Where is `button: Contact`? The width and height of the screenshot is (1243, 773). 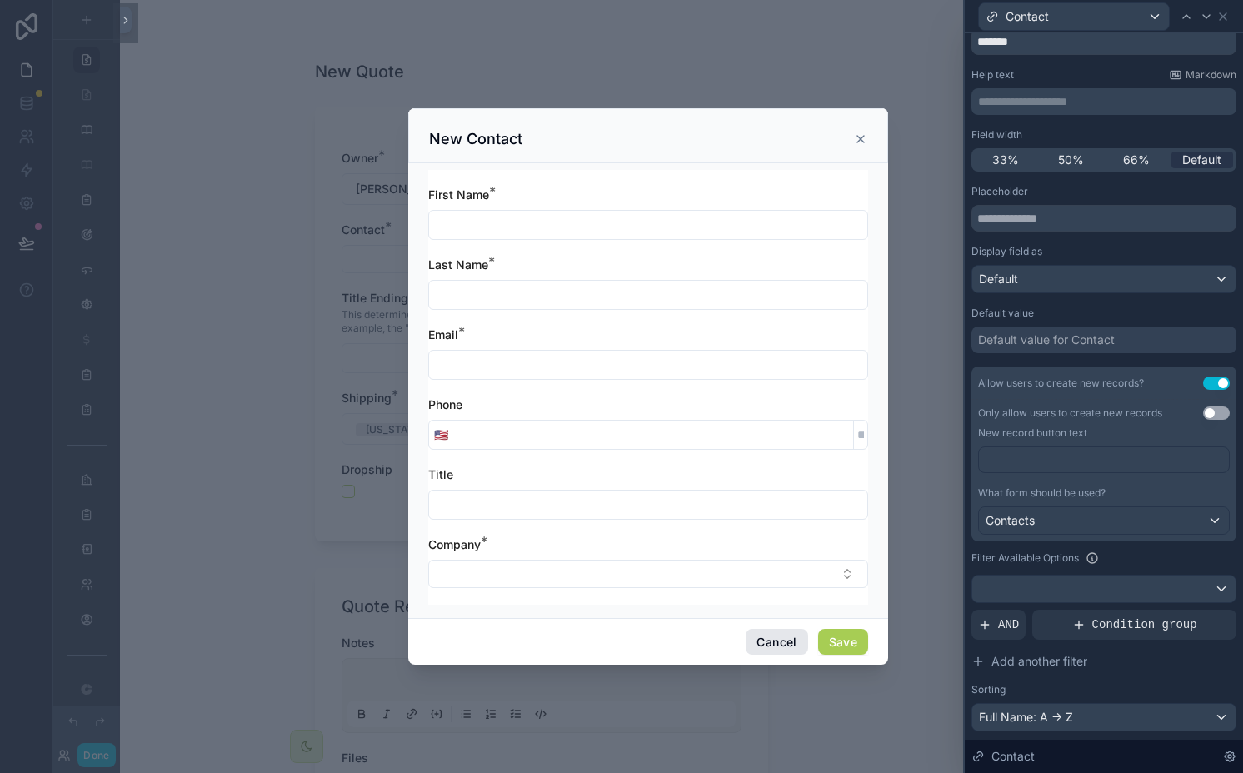
button: Contact is located at coordinates (1073, 17).